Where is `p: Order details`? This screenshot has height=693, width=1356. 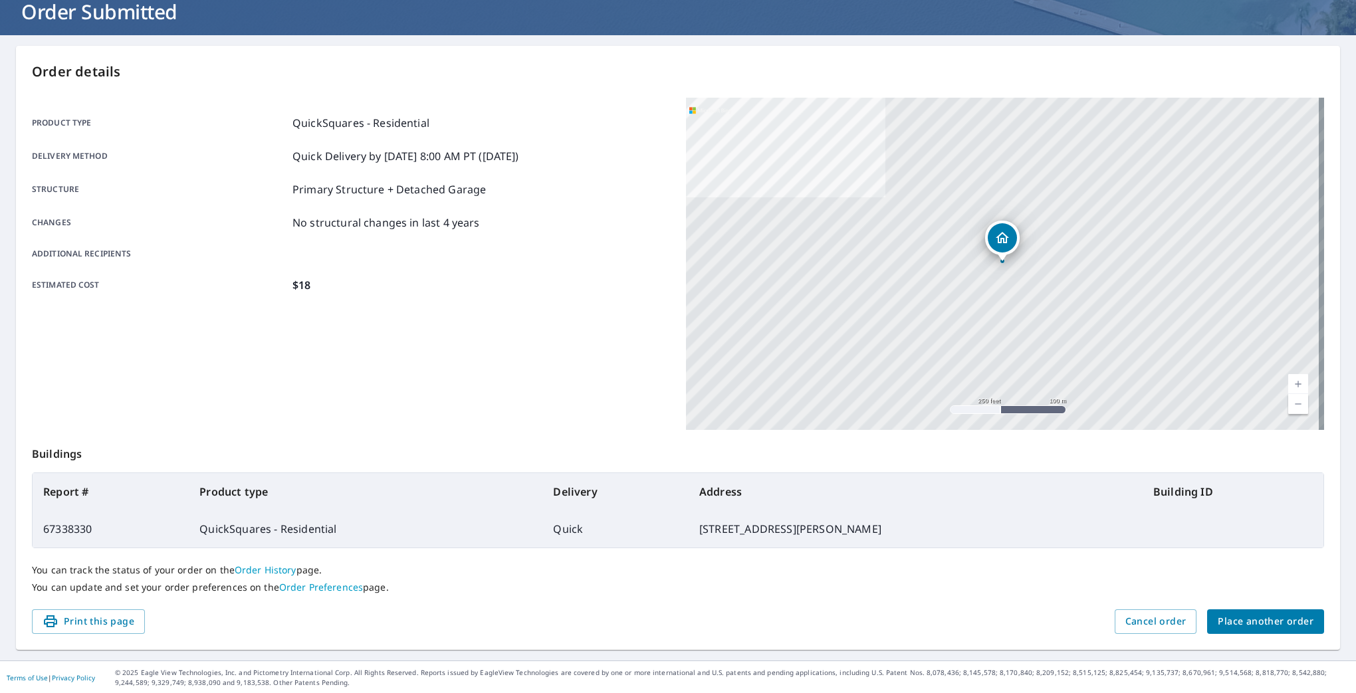 p: Order details is located at coordinates (678, 72).